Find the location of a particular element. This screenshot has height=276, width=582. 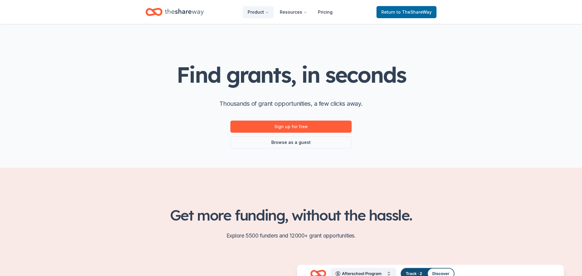

h2: Get more funding, without the hassle. is located at coordinates (291, 215).